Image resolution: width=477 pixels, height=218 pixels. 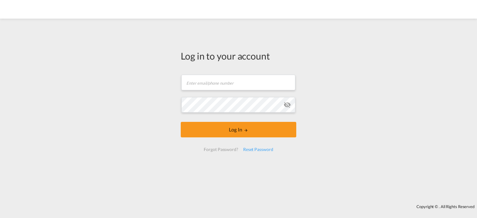 What do you see at coordinates (287, 105) in the screenshot?
I see `md-icon: icon-eye-off` at bounding box center [287, 105].